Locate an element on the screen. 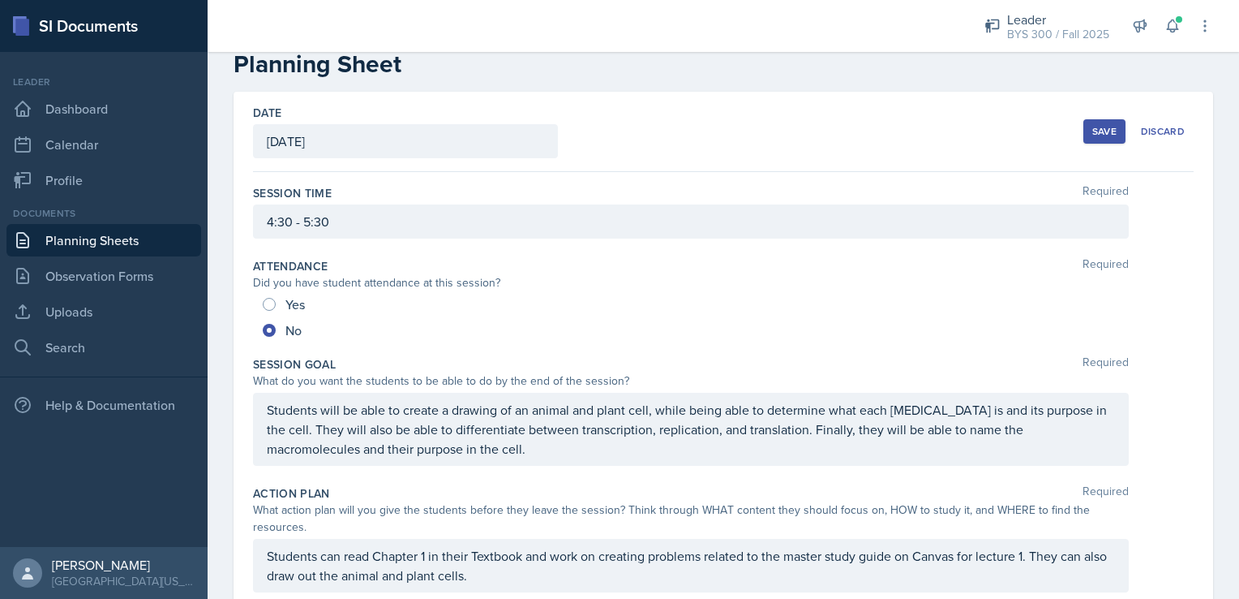 This screenshot has width=1239, height=599. label: Attendance is located at coordinates (290, 266).